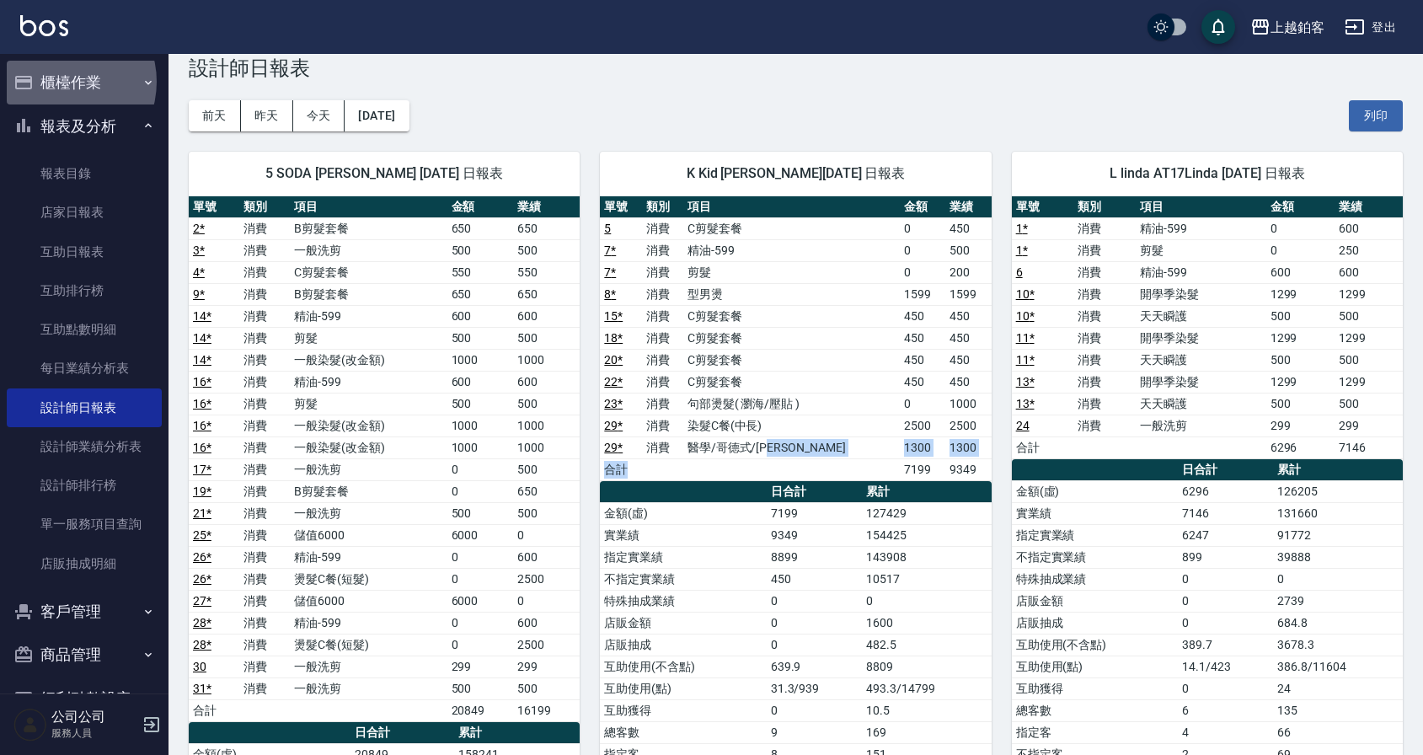 The image size is (1423, 755). I want to click on td: 639.9, so click(814, 666).